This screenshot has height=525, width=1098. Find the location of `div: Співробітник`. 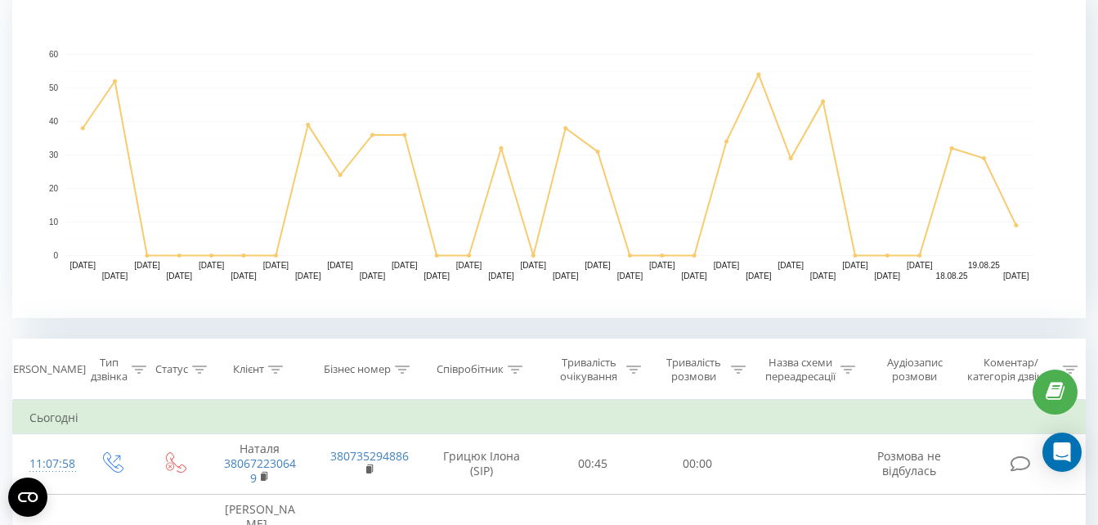

div: Співробітник is located at coordinates (470, 370).